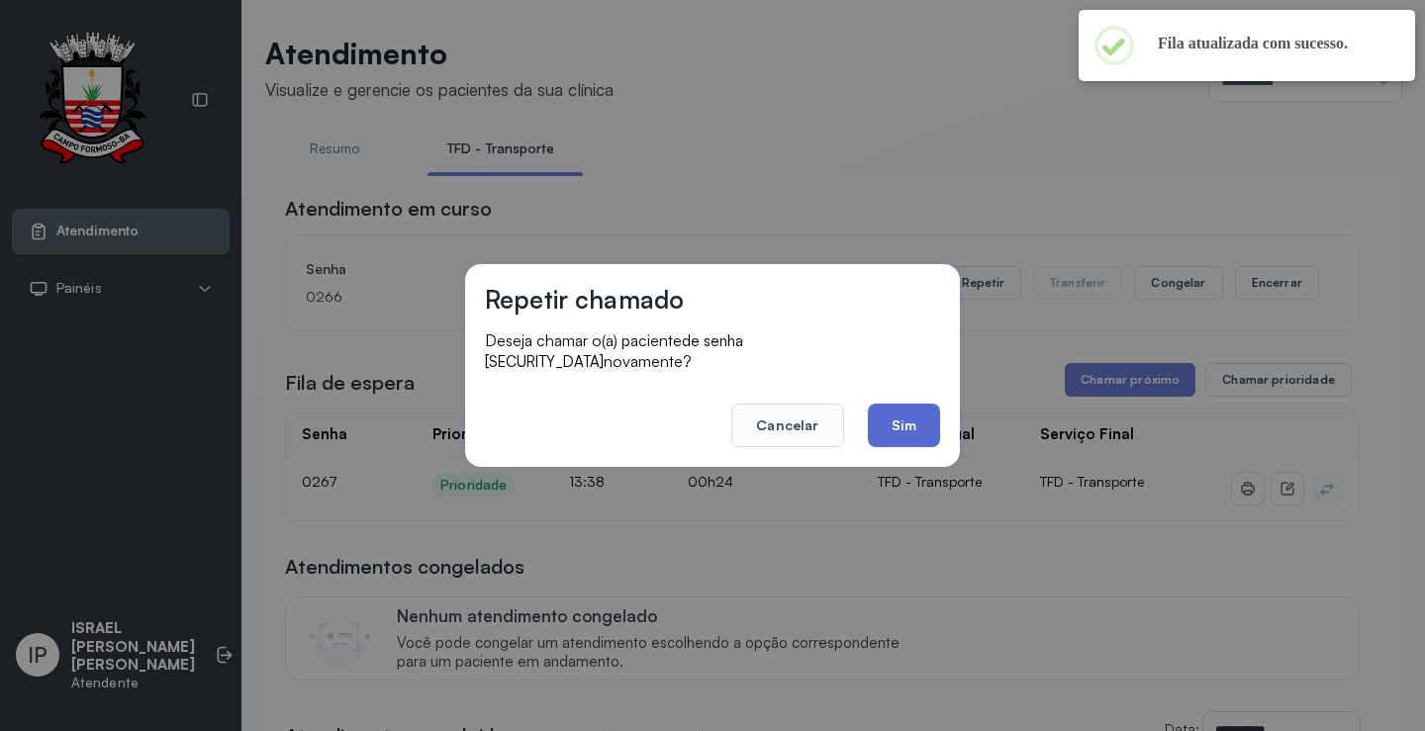 The height and width of the screenshot is (731, 1425). Describe the element at coordinates (1271, 44) in the screenshot. I see `h2: Fila atualizada com sucesso.` at that location.